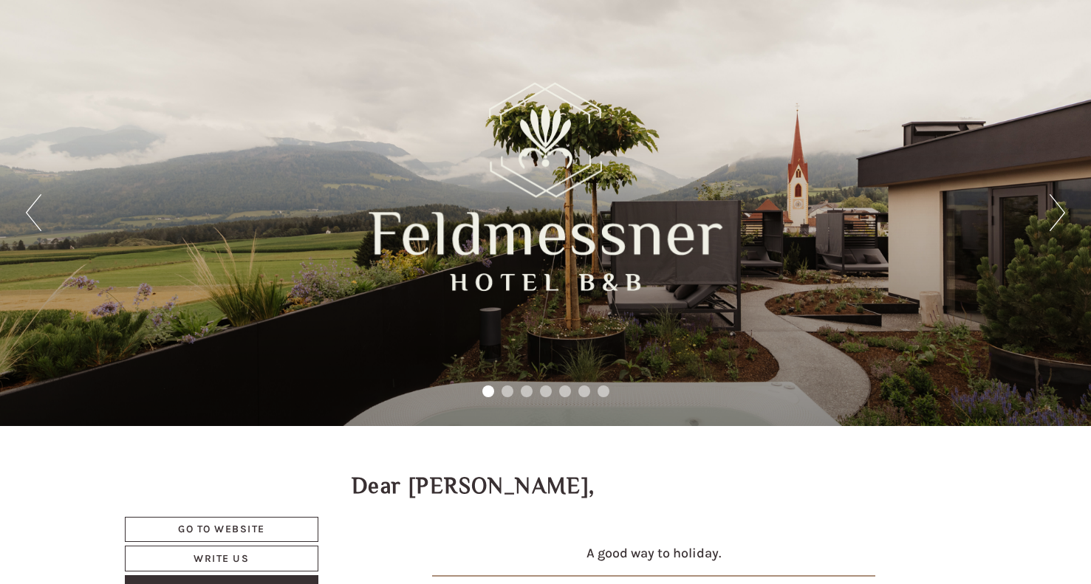 The width and height of the screenshot is (1091, 584). Describe the element at coordinates (654, 576) in the screenshot. I see `img: image` at that location.